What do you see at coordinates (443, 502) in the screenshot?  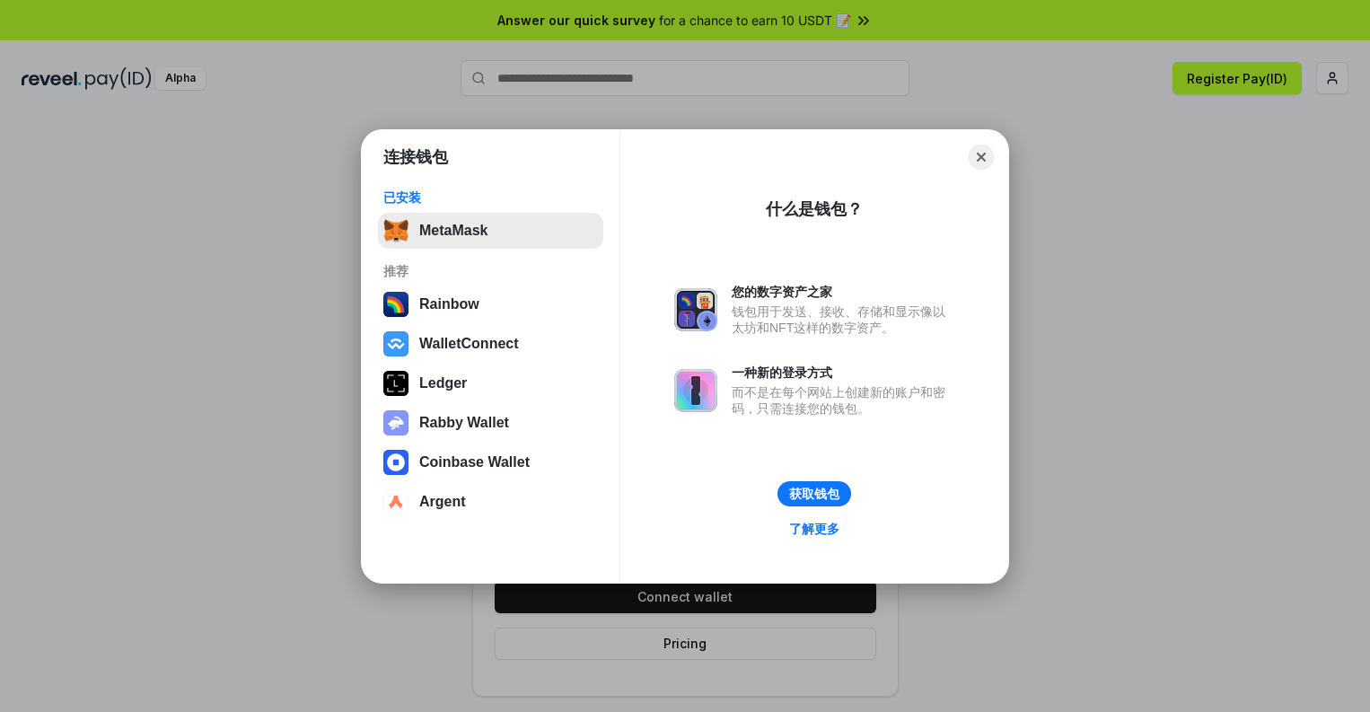 I see `div: Argent` at bounding box center [443, 502].